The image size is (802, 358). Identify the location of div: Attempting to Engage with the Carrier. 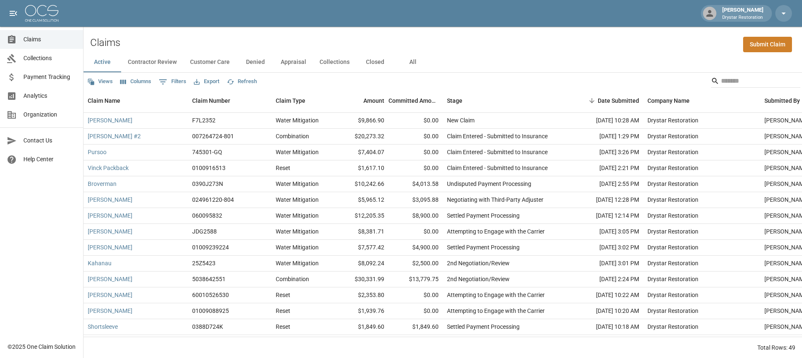
(496, 231).